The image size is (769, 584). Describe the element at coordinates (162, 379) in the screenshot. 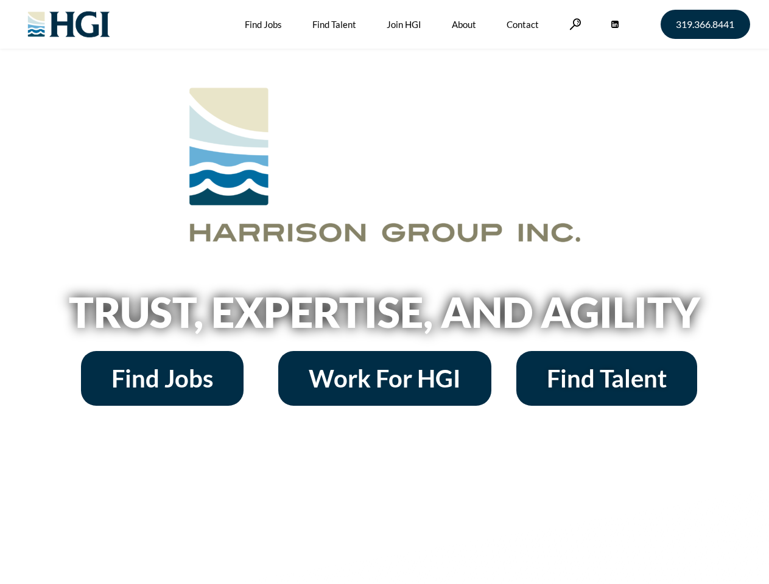

I see `a: Find Jobs` at that location.